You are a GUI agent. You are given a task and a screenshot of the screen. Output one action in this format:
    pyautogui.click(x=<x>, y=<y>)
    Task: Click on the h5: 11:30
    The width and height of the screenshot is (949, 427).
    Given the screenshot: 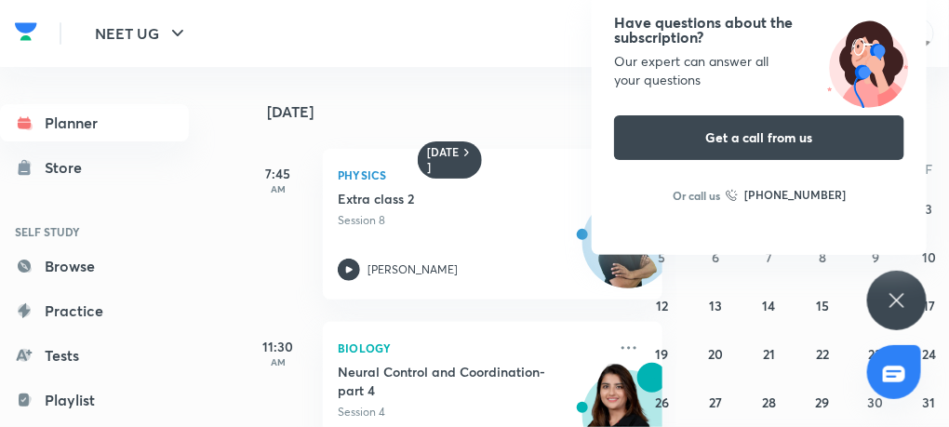 What is the action you would take?
    pyautogui.click(x=278, y=346)
    